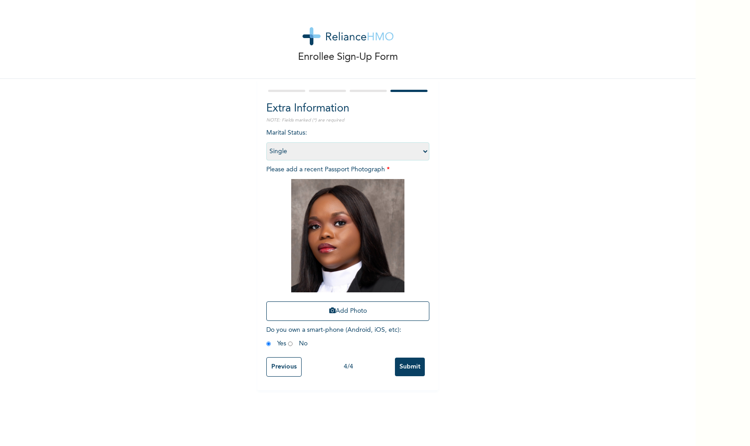 This screenshot has width=750, height=446. I want to click on input: Previous, so click(284, 367).